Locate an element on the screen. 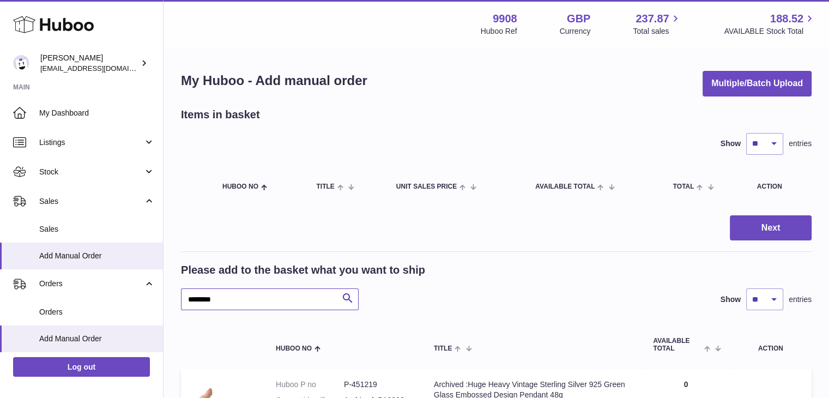  span: Stock is located at coordinates (91, 172).